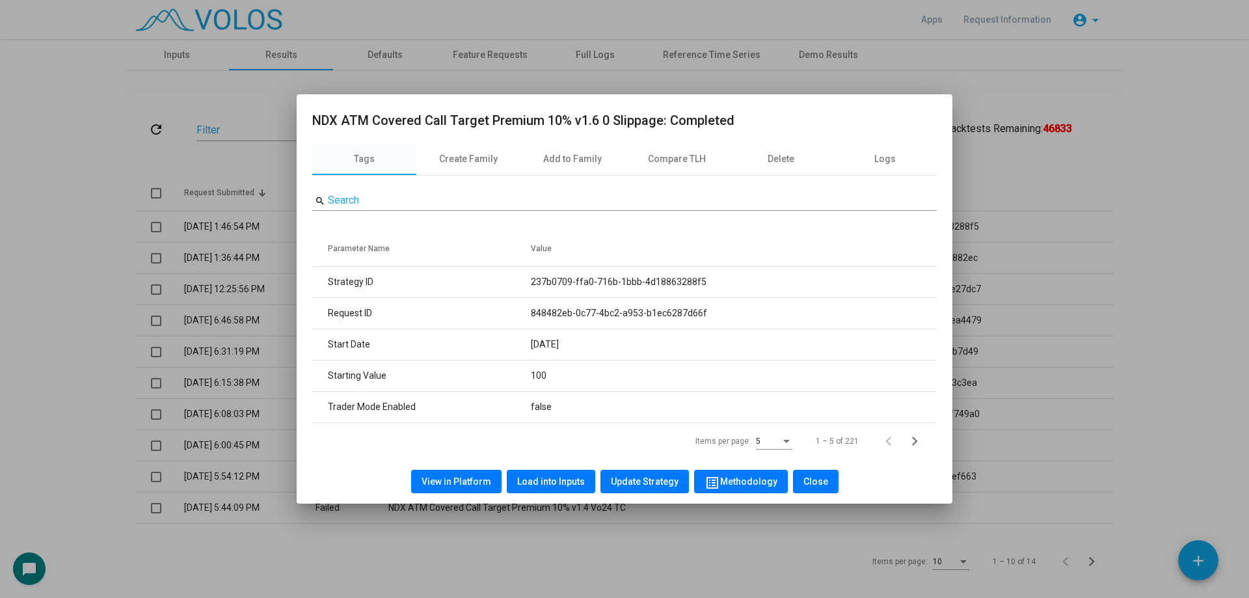 The image size is (1249, 598). What do you see at coordinates (741, 482) in the screenshot?
I see `span: Methodology` at bounding box center [741, 482].